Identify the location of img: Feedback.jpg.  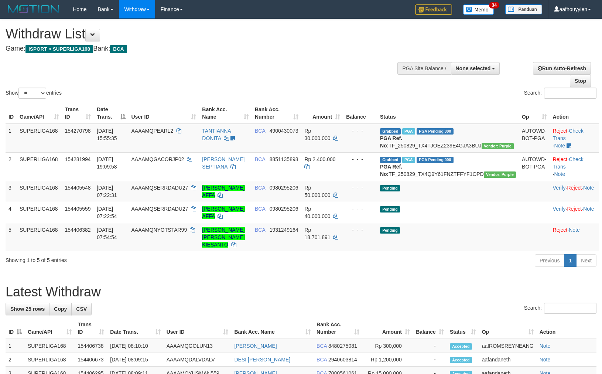
(434, 10).